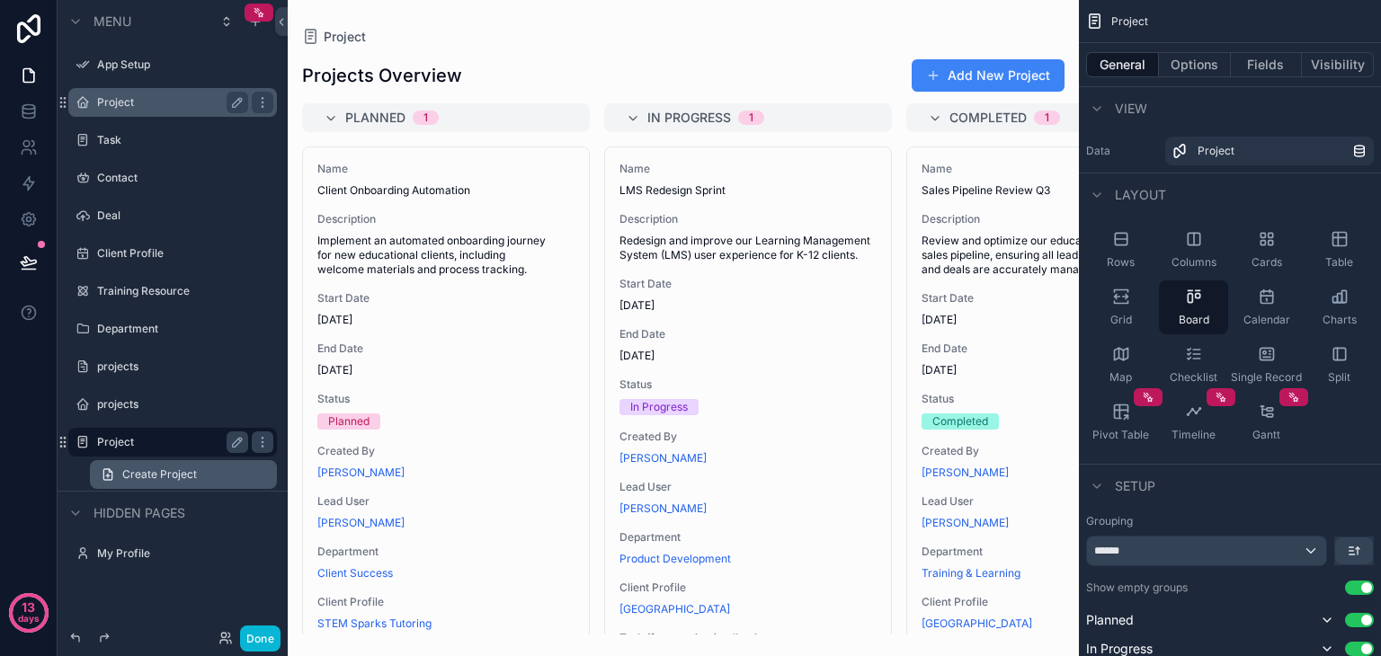 The height and width of the screenshot is (656, 1381). I want to click on span: Split, so click(1339, 378).